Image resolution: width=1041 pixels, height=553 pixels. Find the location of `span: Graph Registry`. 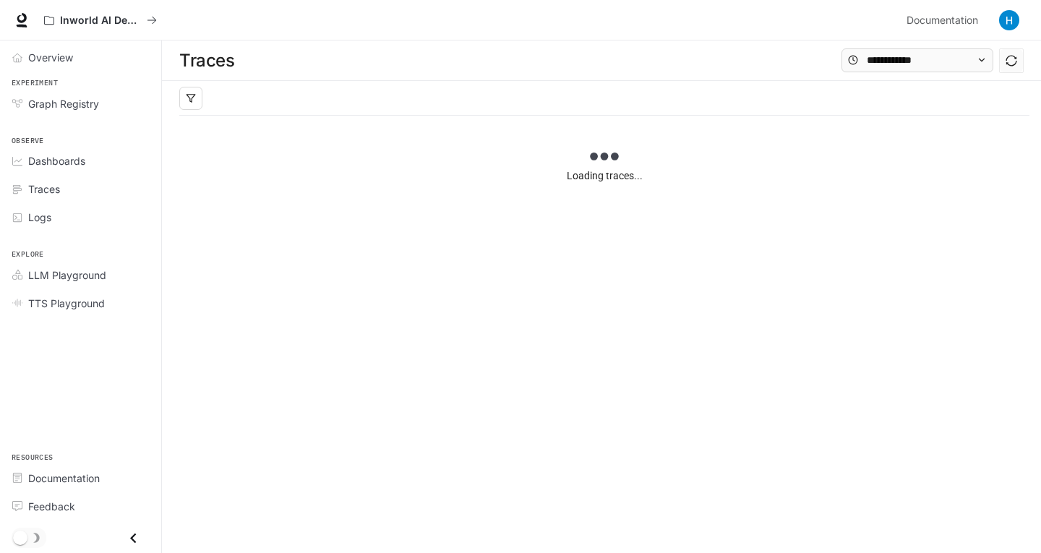

span: Graph Registry is located at coordinates (64, 103).